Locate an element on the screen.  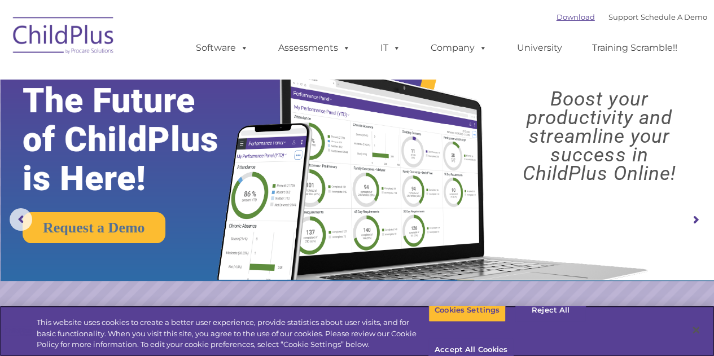
button: Close is located at coordinates (696, 330).